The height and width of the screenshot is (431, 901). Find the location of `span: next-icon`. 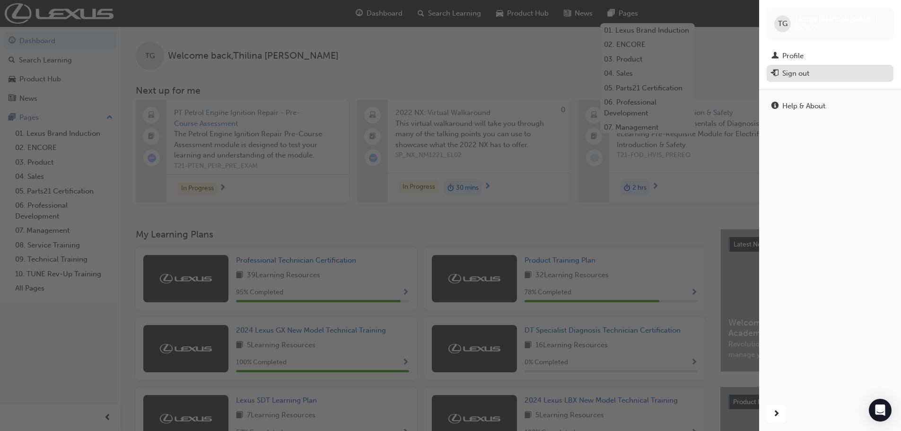

span: next-icon is located at coordinates (776, 414).